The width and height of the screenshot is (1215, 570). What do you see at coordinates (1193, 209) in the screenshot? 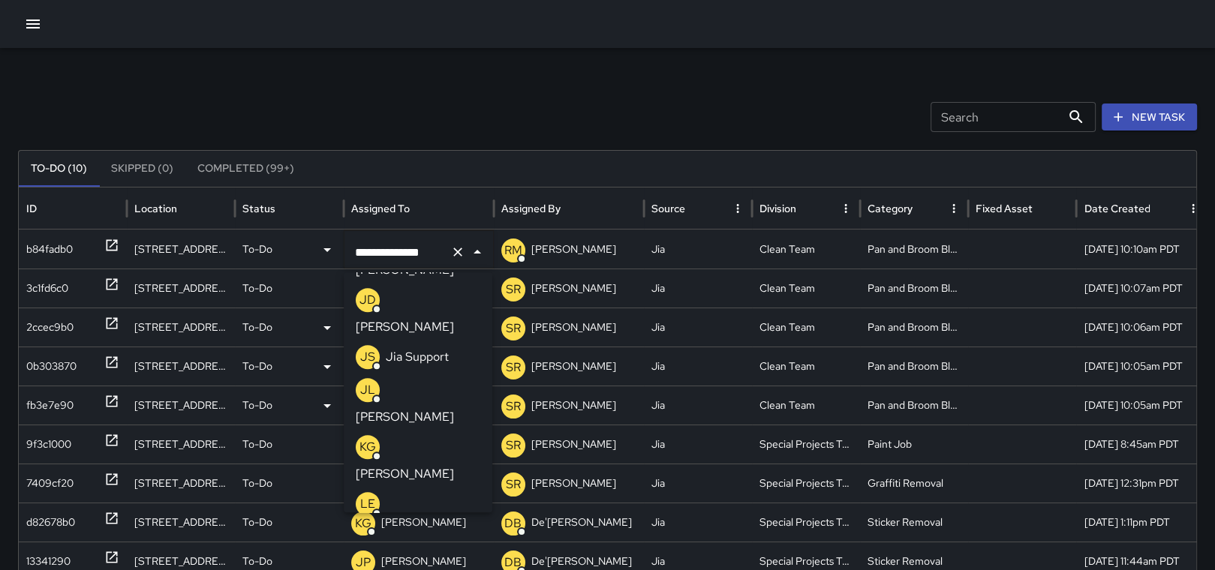
I see `button: Date Created column menu` at bounding box center [1193, 209].